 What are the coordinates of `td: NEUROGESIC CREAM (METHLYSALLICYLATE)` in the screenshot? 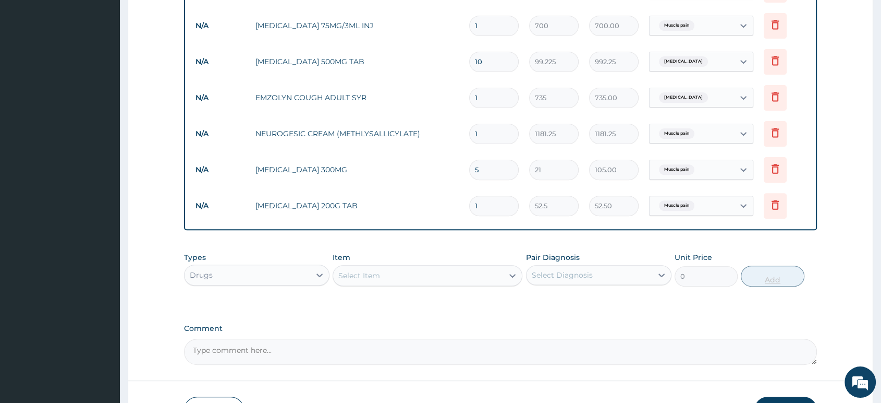 It's located at (357, 134).